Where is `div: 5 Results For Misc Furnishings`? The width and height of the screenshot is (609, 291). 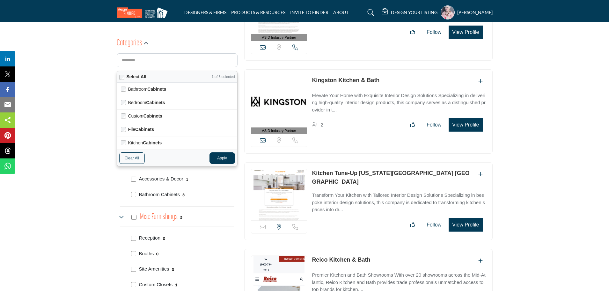 div: 5 Results For Misc Furnishings is located at coordinates (181, 217).